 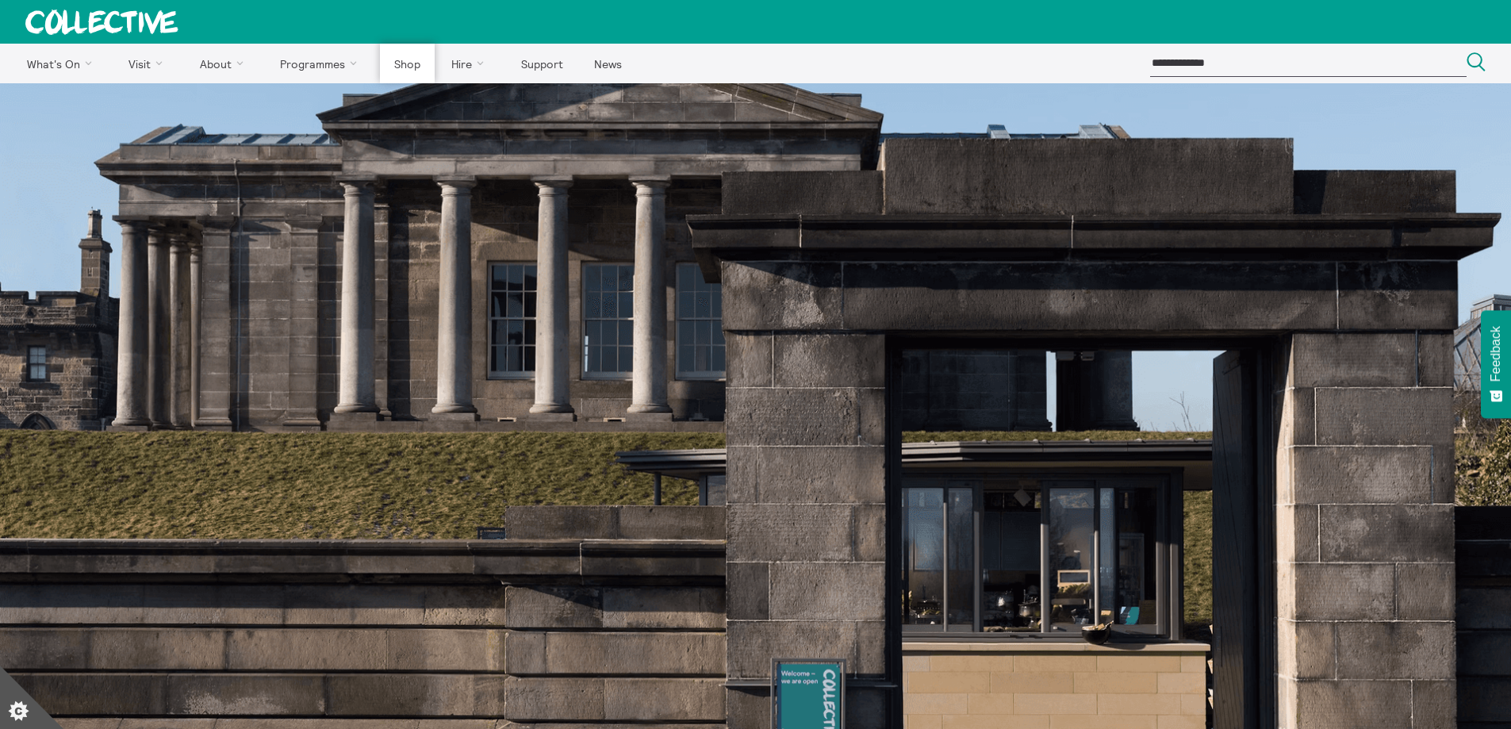 I want to click on a: Programmes, so click(x=322, y=63).